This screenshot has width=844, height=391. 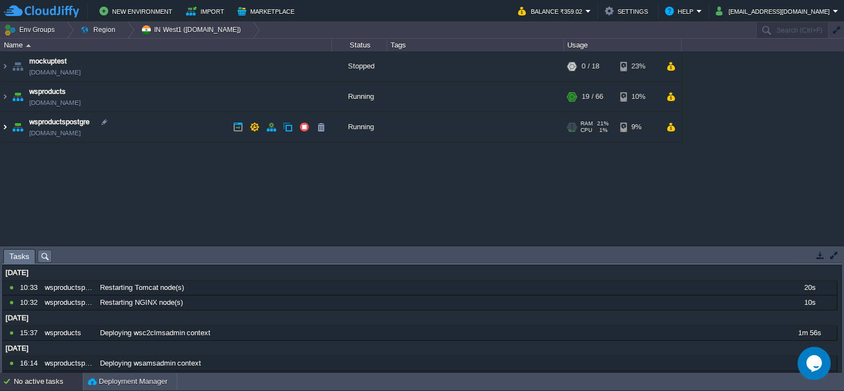 What do you see at coordinates (59, 122) in the screenshot?
I see `span: wsproductspostgre` at bounding box center [59, 122].